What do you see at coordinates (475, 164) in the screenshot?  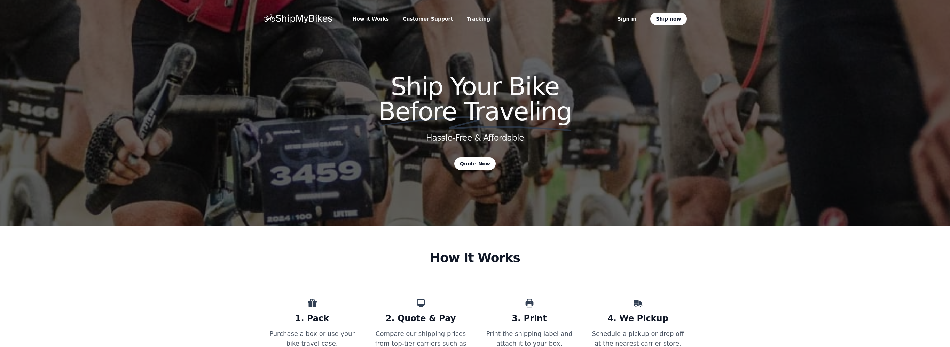 I see `a: Quote Now` at bounding box center [475, 164].